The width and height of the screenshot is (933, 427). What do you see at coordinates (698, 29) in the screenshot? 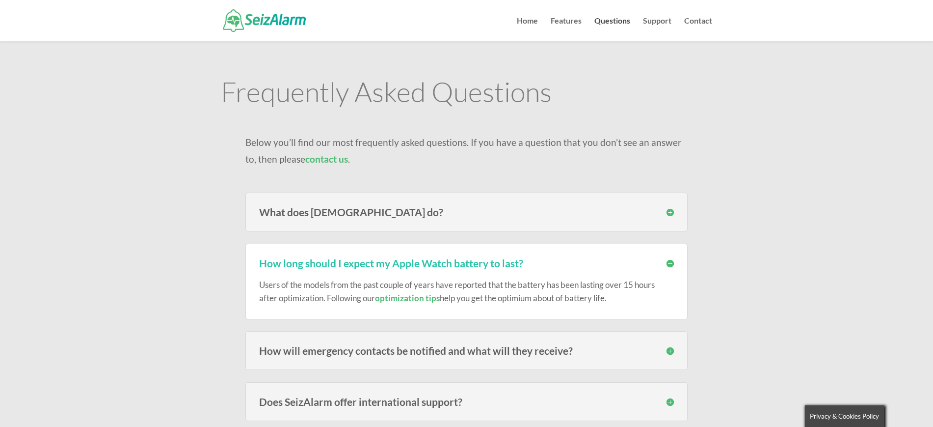
I see `a: Contact` at bounding box center [698, 29].